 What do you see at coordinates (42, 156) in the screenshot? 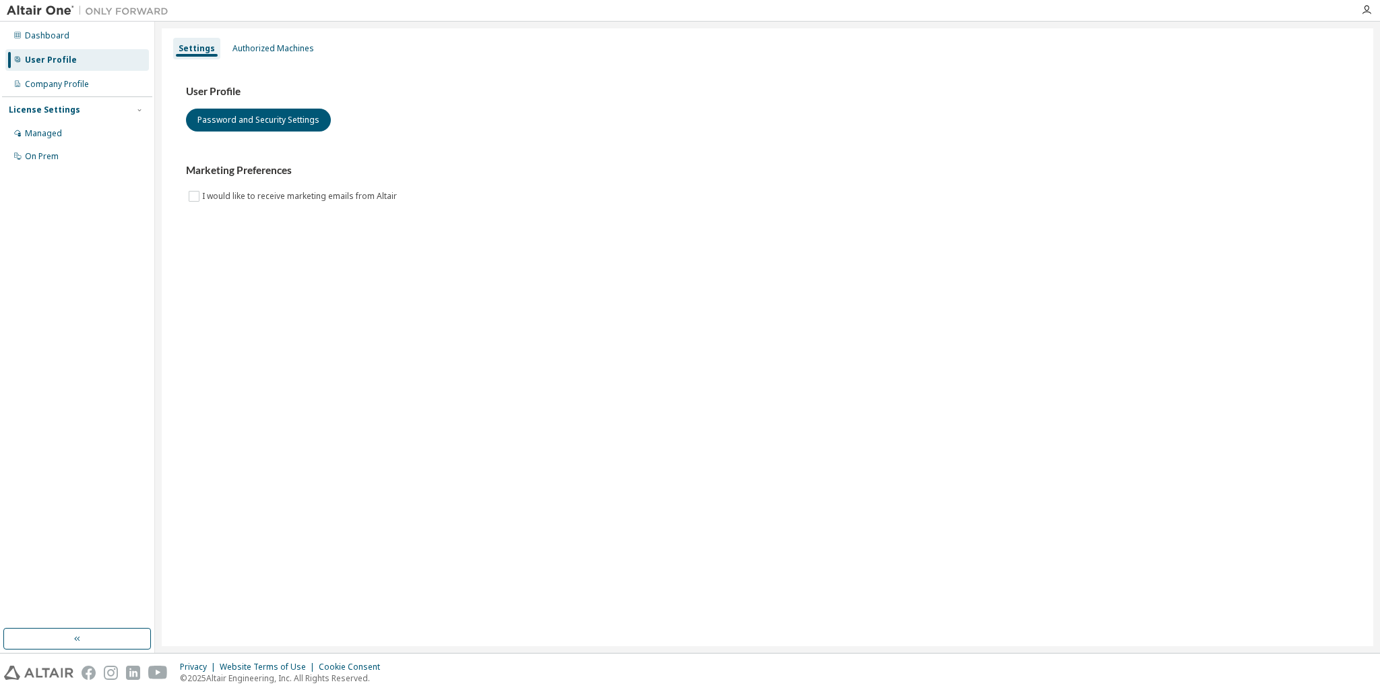
I see `div: On Prem` at bounding box center [42, 156].